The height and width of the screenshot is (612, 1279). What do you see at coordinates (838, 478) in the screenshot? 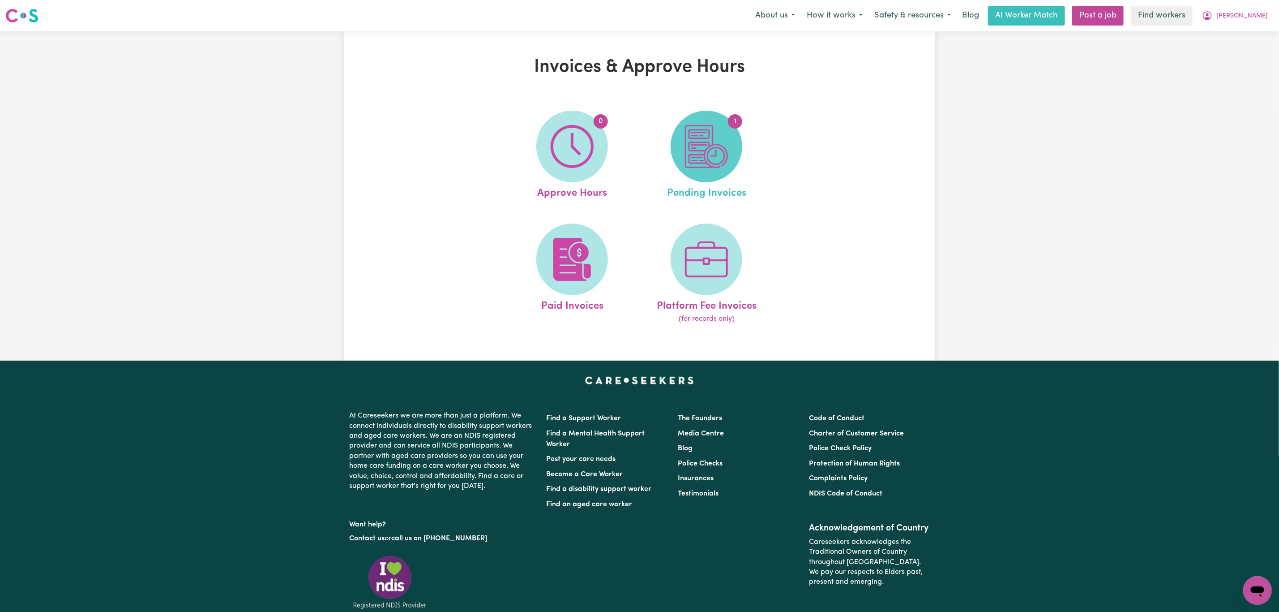
I see `a: Complaints Policy` at bounding box center [838, 478].